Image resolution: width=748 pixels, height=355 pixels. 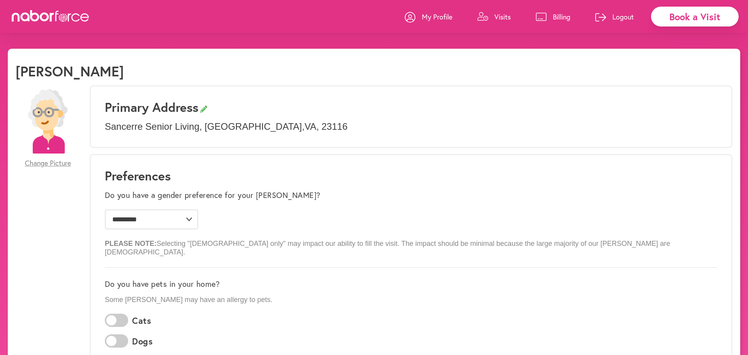 I want to click on h3: Primary Address, so click(x=411, y=107).